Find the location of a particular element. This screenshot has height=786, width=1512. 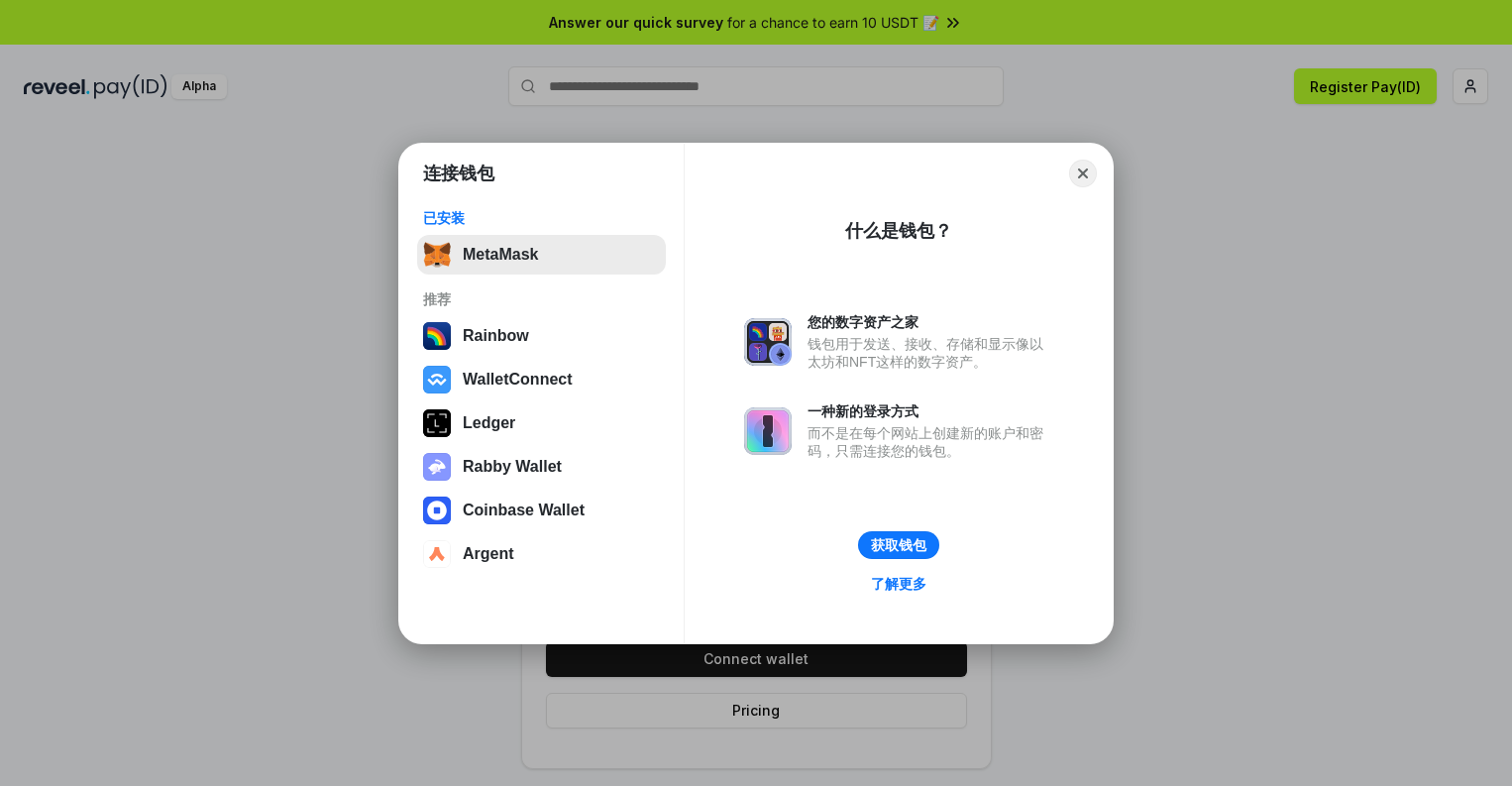

button: Close is located at coordinates (1083, 173).